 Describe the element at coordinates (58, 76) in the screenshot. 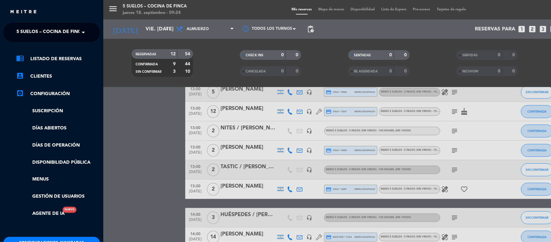

I see `a: account_boxClientes` at that location.